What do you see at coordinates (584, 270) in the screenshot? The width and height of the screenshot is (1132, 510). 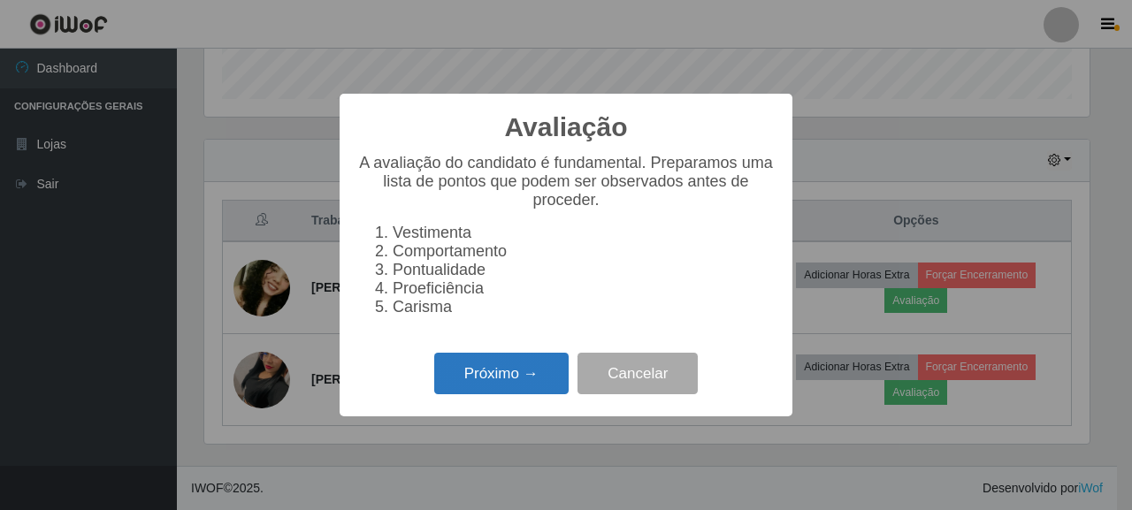 I see `li: Pontualidade` at bounding box center [584, 270].